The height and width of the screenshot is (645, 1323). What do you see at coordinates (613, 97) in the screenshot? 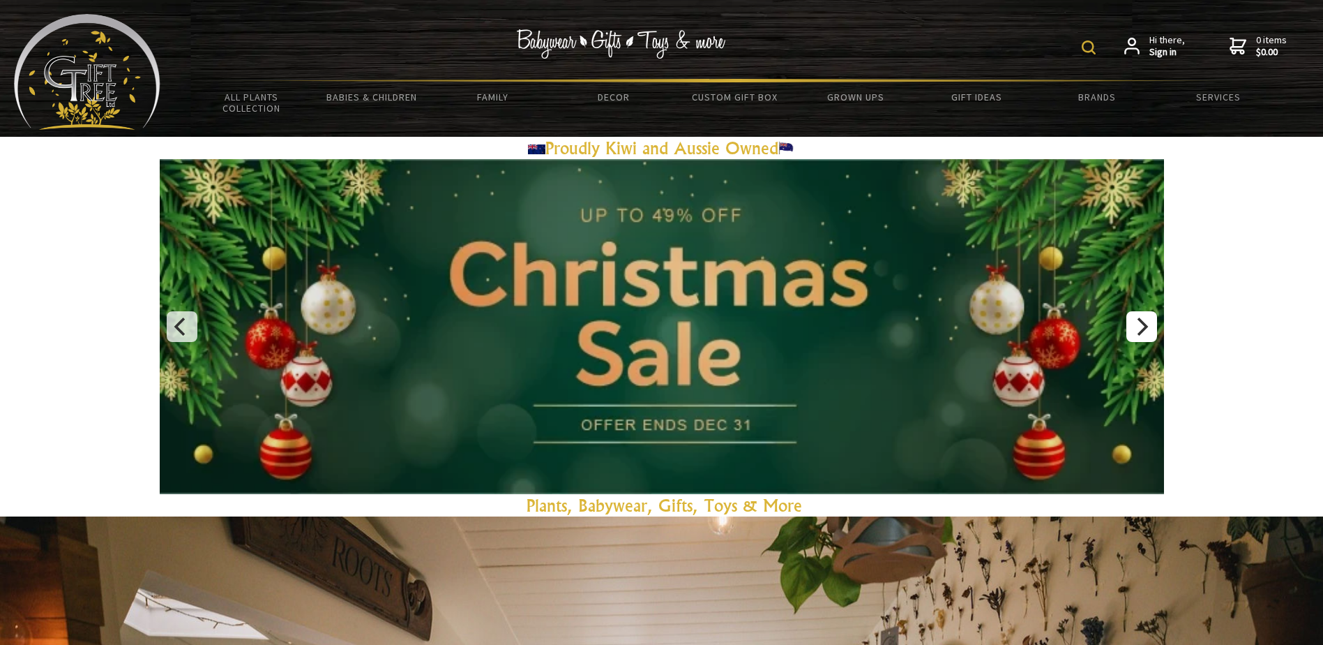
I see `a: Decor` at bounding box center [613, 97].